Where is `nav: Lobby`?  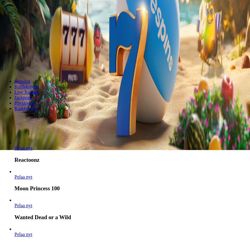 nav: Lobby is located at coordinates (125, 95).